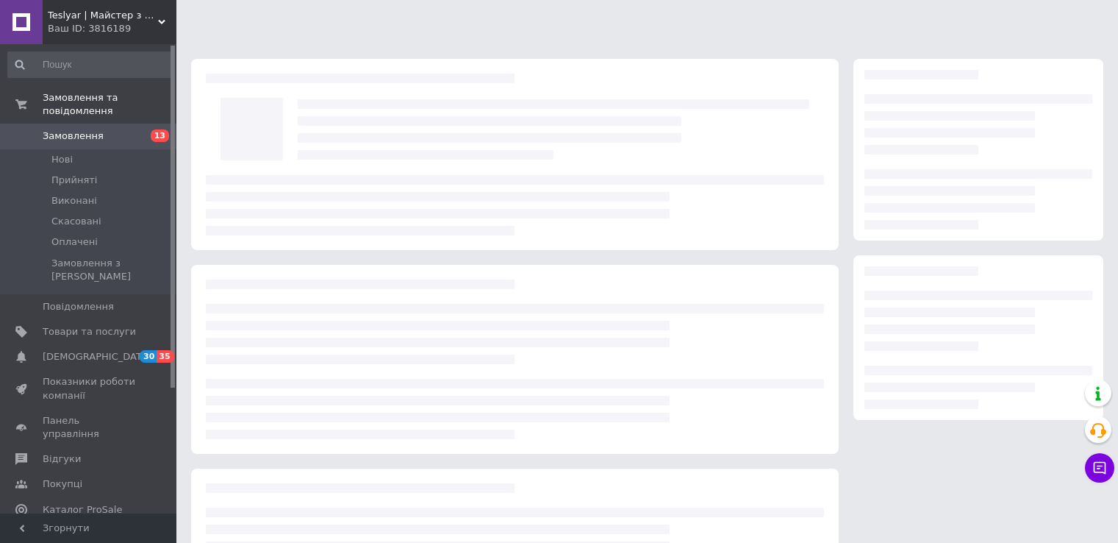  What do you see at coordinates (76, 221) in the screenshot?
I see `span: Скасовані` at bounding box center [76, 221].